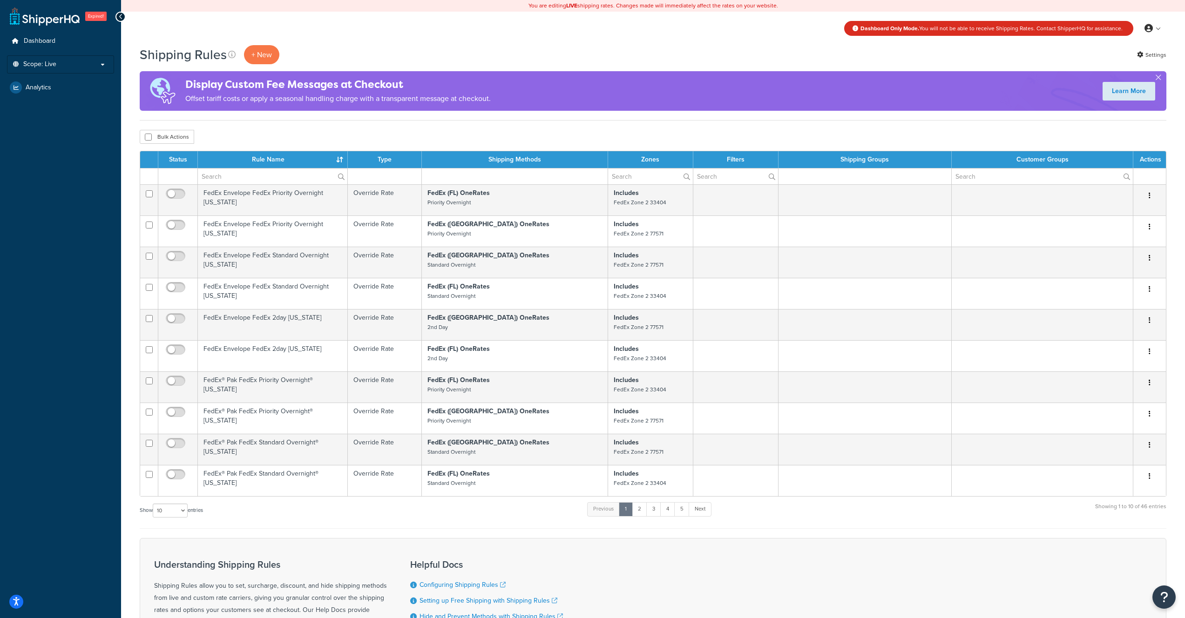  What do you see at coordinates (61, 88) in the screenshot?
I see `li: Analytics` at bounding box center [61, 88].